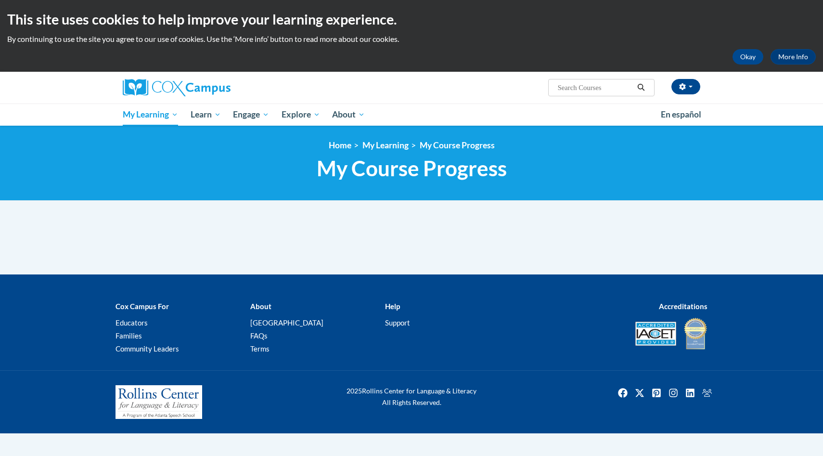 The height and width of the screenshot is (456, 823). Describe the element at coordinates (595, 88) in the screenshot. I see `input: Search Courses` at that location.